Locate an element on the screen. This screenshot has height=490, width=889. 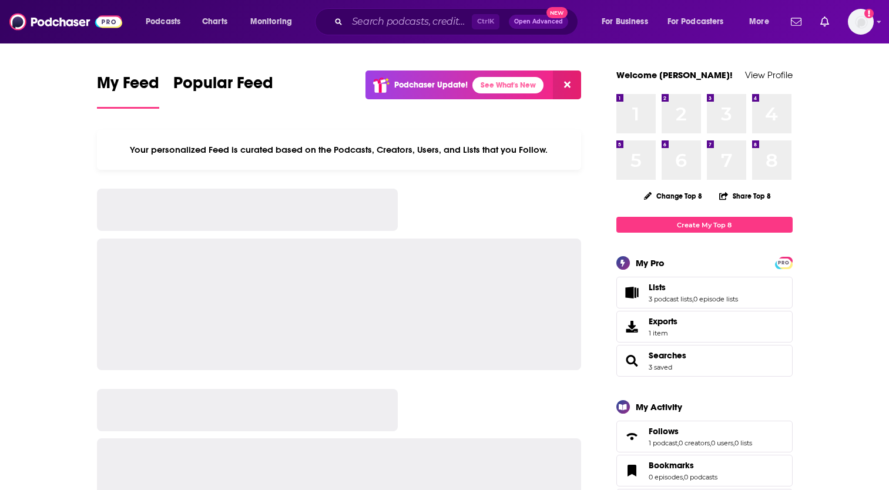
a: My Feed is located at coordinates (128, 91).